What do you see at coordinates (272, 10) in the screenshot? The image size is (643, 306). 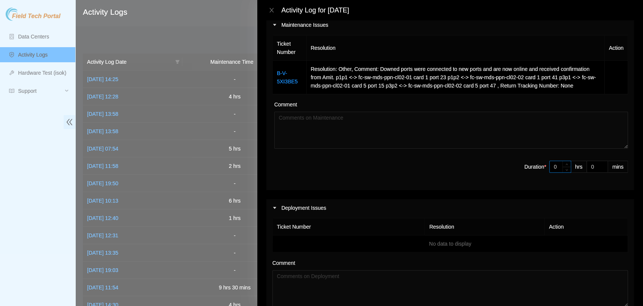 I see `span: close` at bounding box center [272, 10].